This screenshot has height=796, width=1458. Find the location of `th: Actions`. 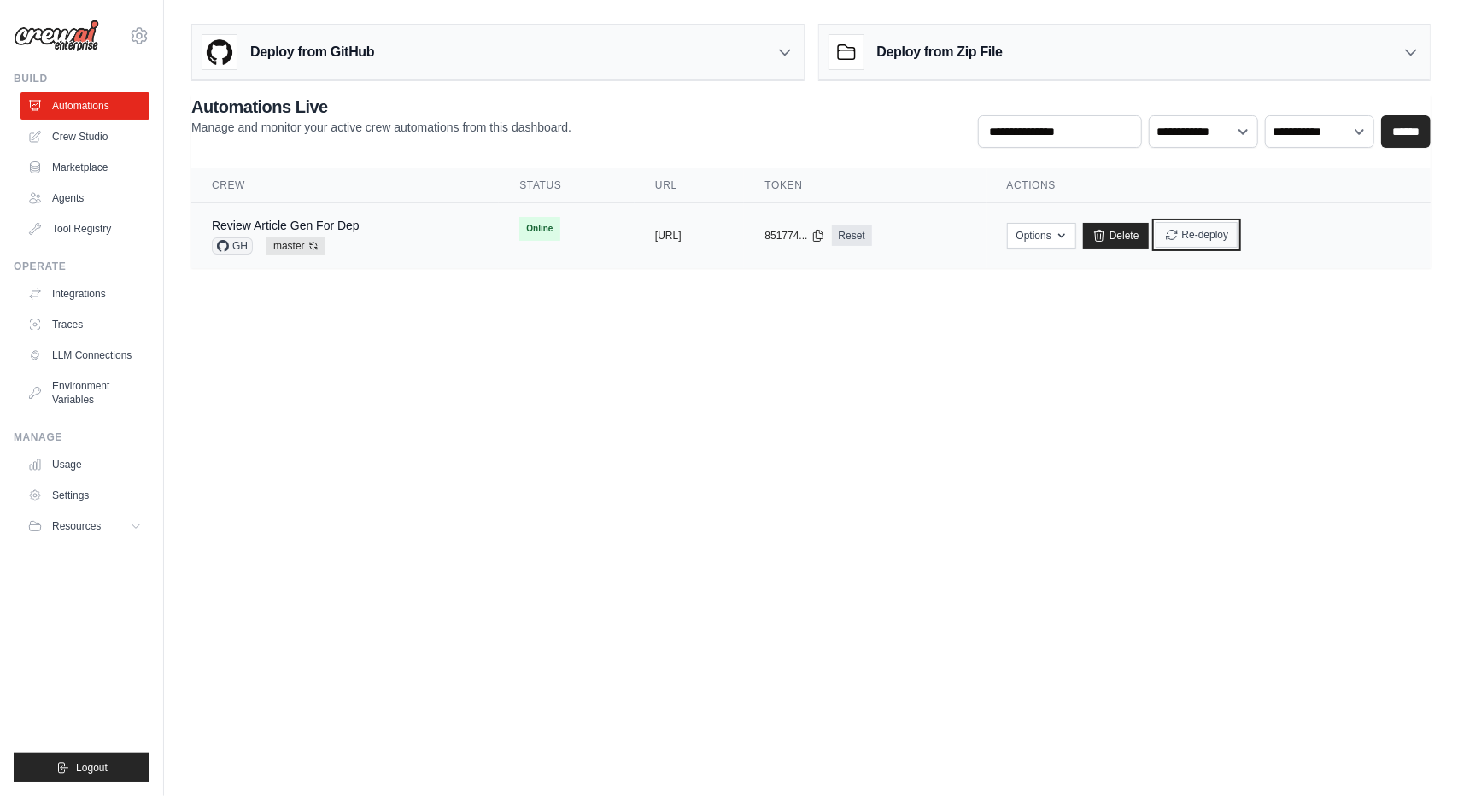

th: Actions is located at coordinates (1209, 185).